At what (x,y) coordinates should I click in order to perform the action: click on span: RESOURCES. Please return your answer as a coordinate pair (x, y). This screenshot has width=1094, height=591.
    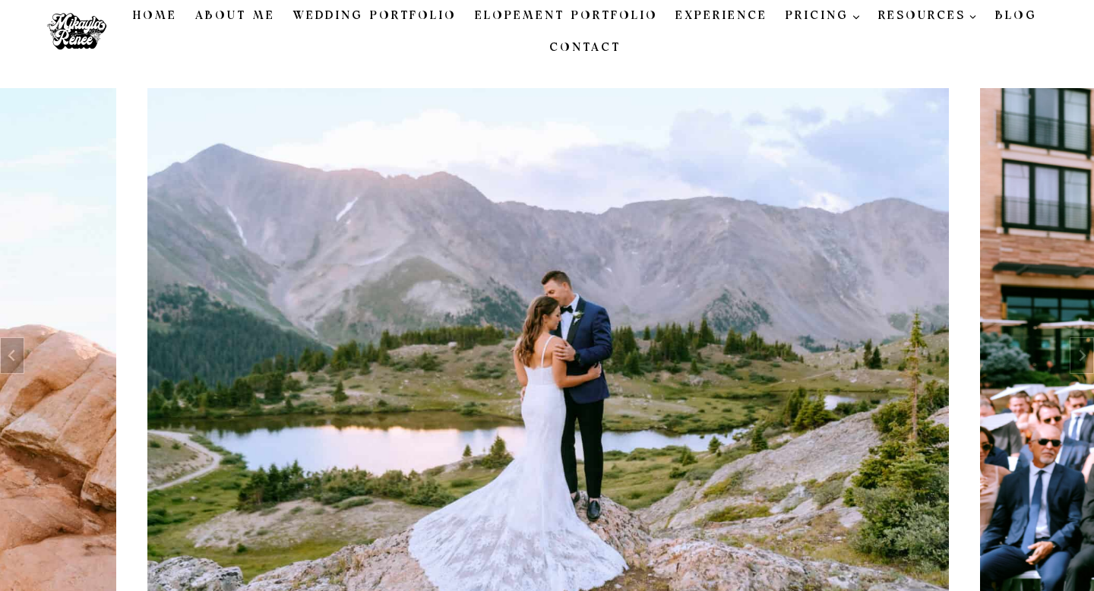
    Looking at the image, I should click on (927, 16).